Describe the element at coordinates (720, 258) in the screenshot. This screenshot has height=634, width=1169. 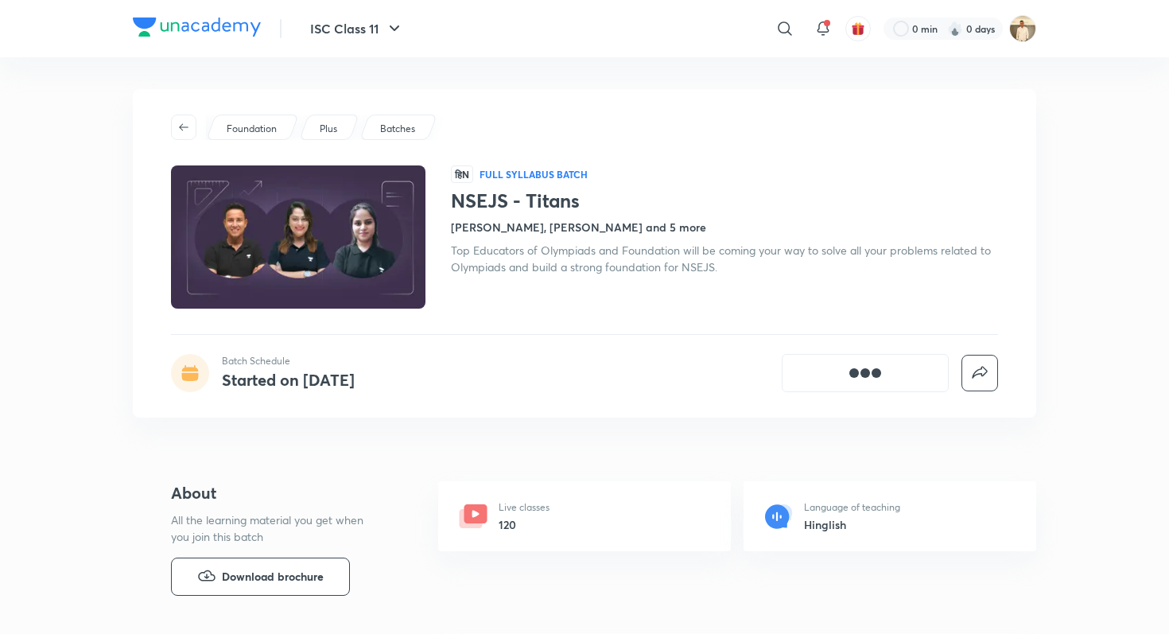
I see `span: Top Educators of Olympiads and Foundation will be coming your way to solve all your problems rela...` at that location.